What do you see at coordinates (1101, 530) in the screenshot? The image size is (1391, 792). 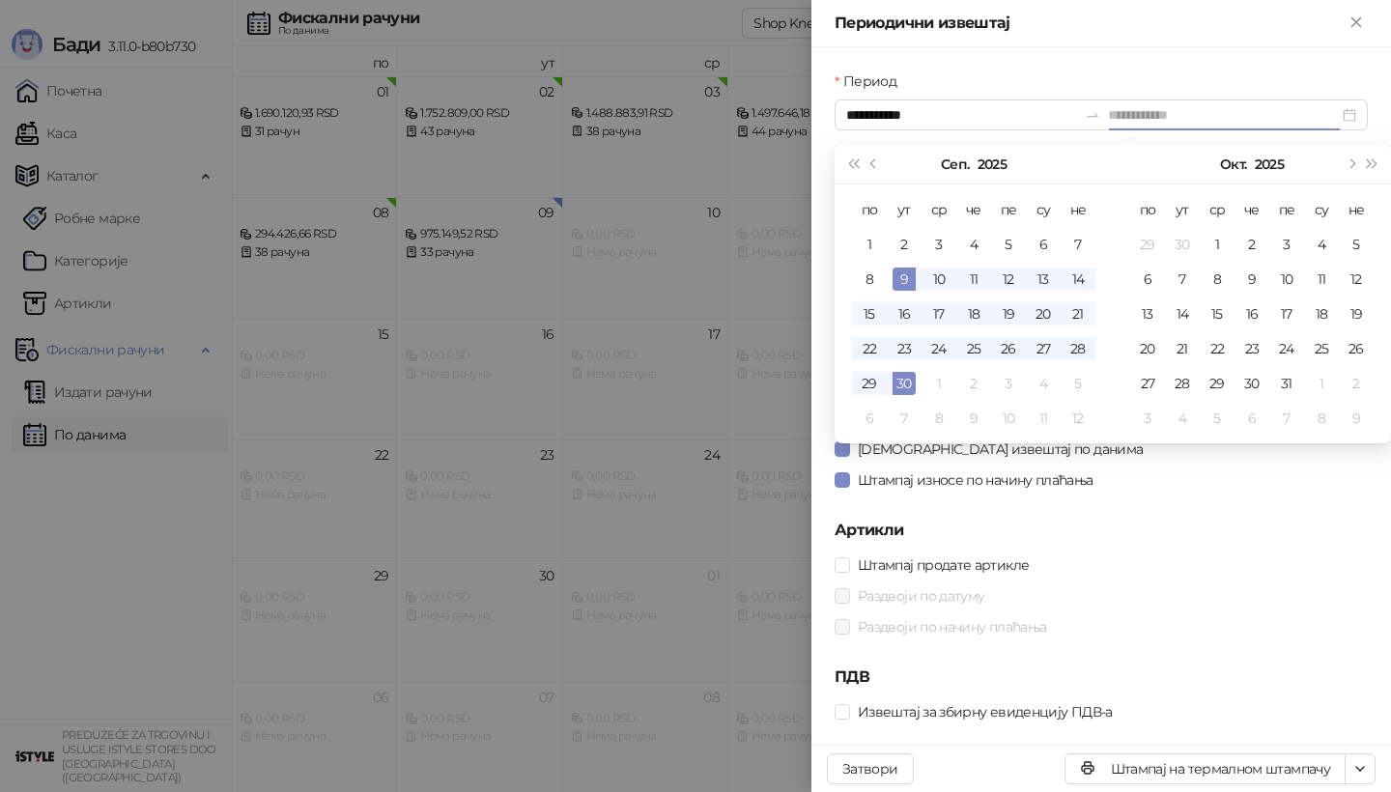 I see `h5: Артикли` at bounding box center [1101, 530].